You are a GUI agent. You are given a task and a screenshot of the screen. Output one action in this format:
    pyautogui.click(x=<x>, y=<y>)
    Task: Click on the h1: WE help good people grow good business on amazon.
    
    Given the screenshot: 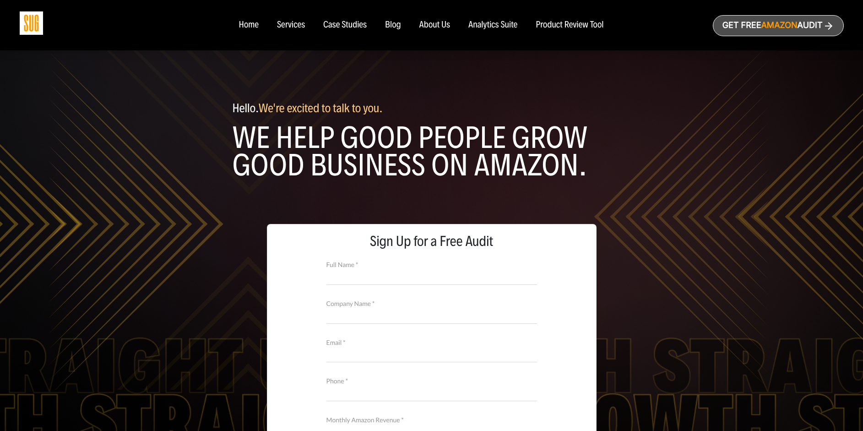 What is the action you would take?
    pyautogui.click(x=432, y=152)
    